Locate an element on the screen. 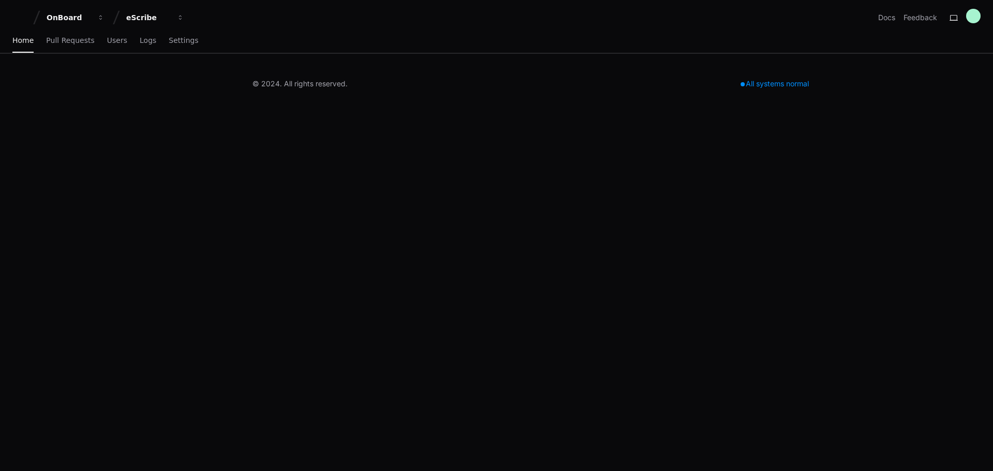 The height and width of the screenshot is (471, 993). div: OnBoard is located at coordinates (69, 18).